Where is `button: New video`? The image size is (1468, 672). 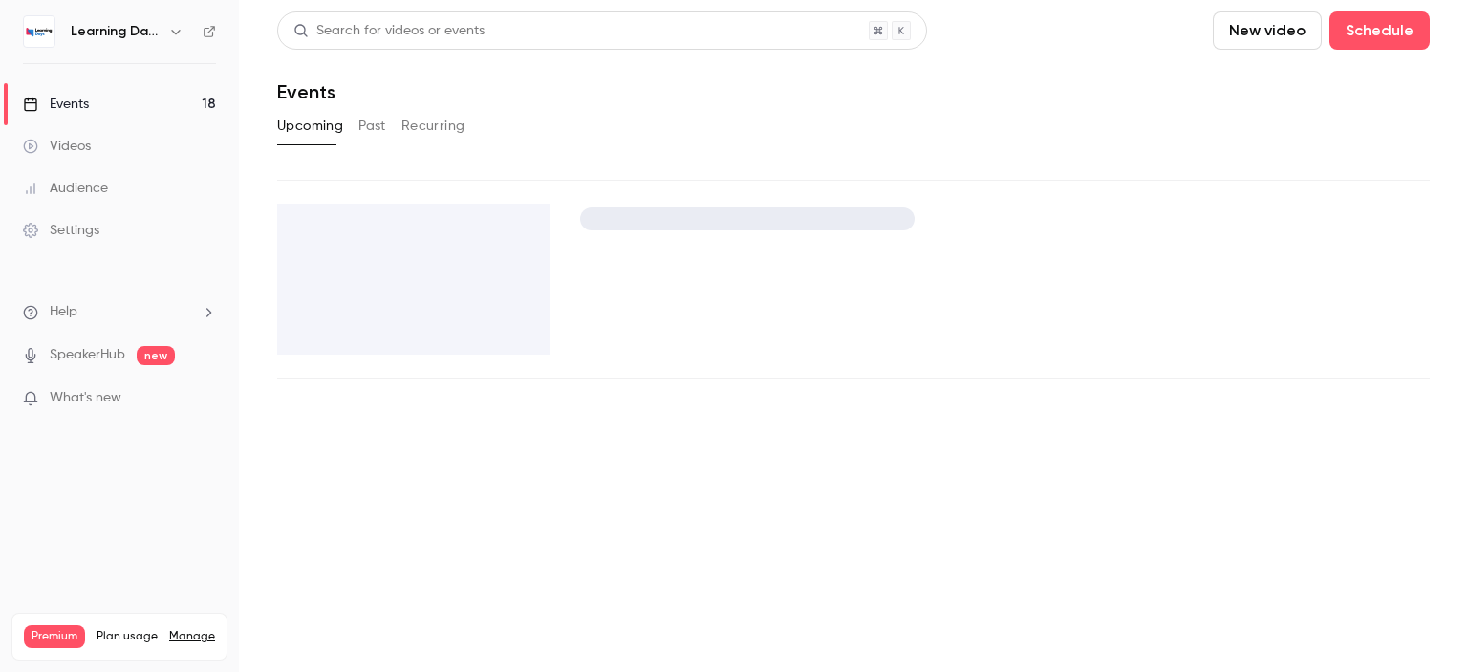 button: New video is located at coordinates (1267, 31).